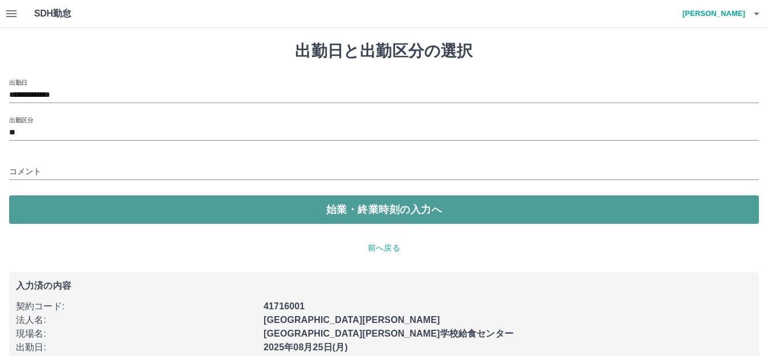  Describe the element at coordinates (284, 306) in the screenshot. I see `b: 41716001` at that location.